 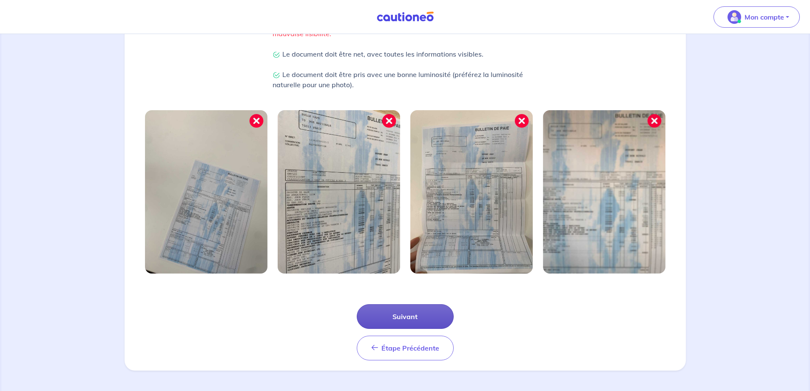 What do you see at coordinates (339, 192) in the screenshot?
I see `img: Image mal cadrée 2` at bounding box center [339, 192].